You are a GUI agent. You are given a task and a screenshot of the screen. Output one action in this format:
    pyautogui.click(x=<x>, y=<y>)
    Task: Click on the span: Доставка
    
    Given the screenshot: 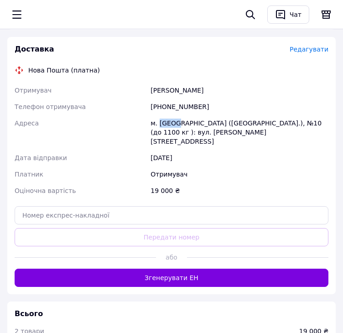 What is the action you would take?
    pyautogui.click(x=34, y=49)
    